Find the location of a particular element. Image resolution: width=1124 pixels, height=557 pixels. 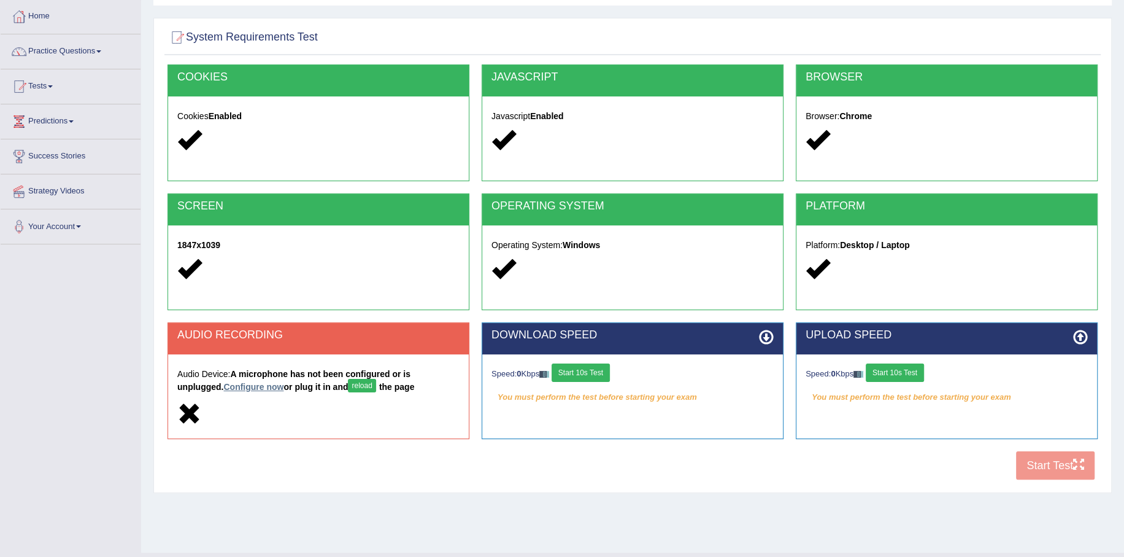

a: Predictions is located at coordinates (71, 120).